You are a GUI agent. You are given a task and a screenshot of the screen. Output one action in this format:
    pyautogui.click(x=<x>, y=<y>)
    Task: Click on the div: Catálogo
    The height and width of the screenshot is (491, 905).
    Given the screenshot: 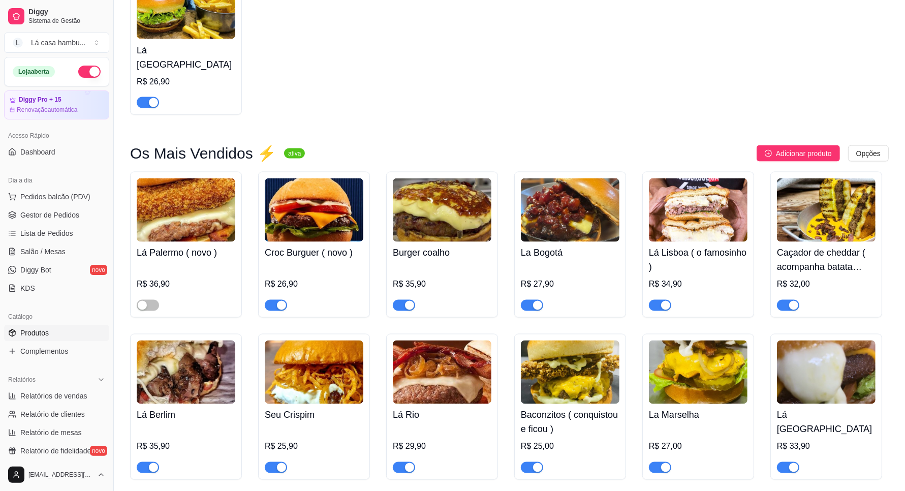 What is the action you would take?
    pyautogui.click(x=56, y=317)
    